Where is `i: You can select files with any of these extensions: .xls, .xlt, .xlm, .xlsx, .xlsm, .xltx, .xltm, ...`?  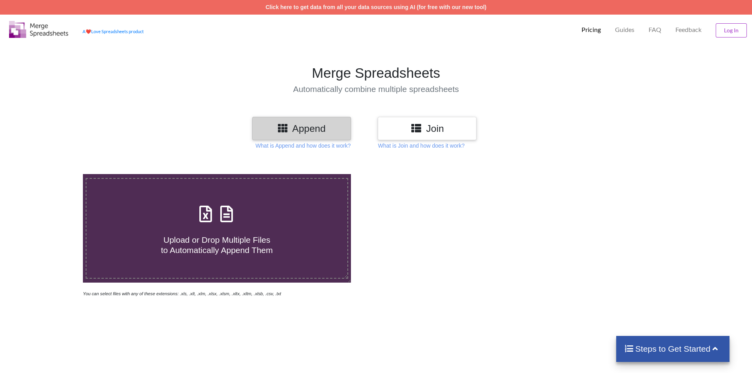 i: You can select files with any of these extensions: .xls, .xlt, .xlm, .xlsx, .xlsm, .xltx, .xltm, ... is located at coordinates (182, 294).